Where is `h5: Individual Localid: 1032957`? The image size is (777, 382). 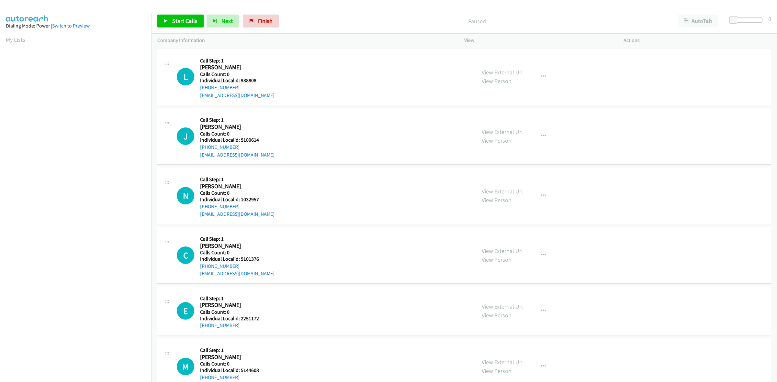 h5: Individual Localid: 1032957 is located at coordinates (237, 200).